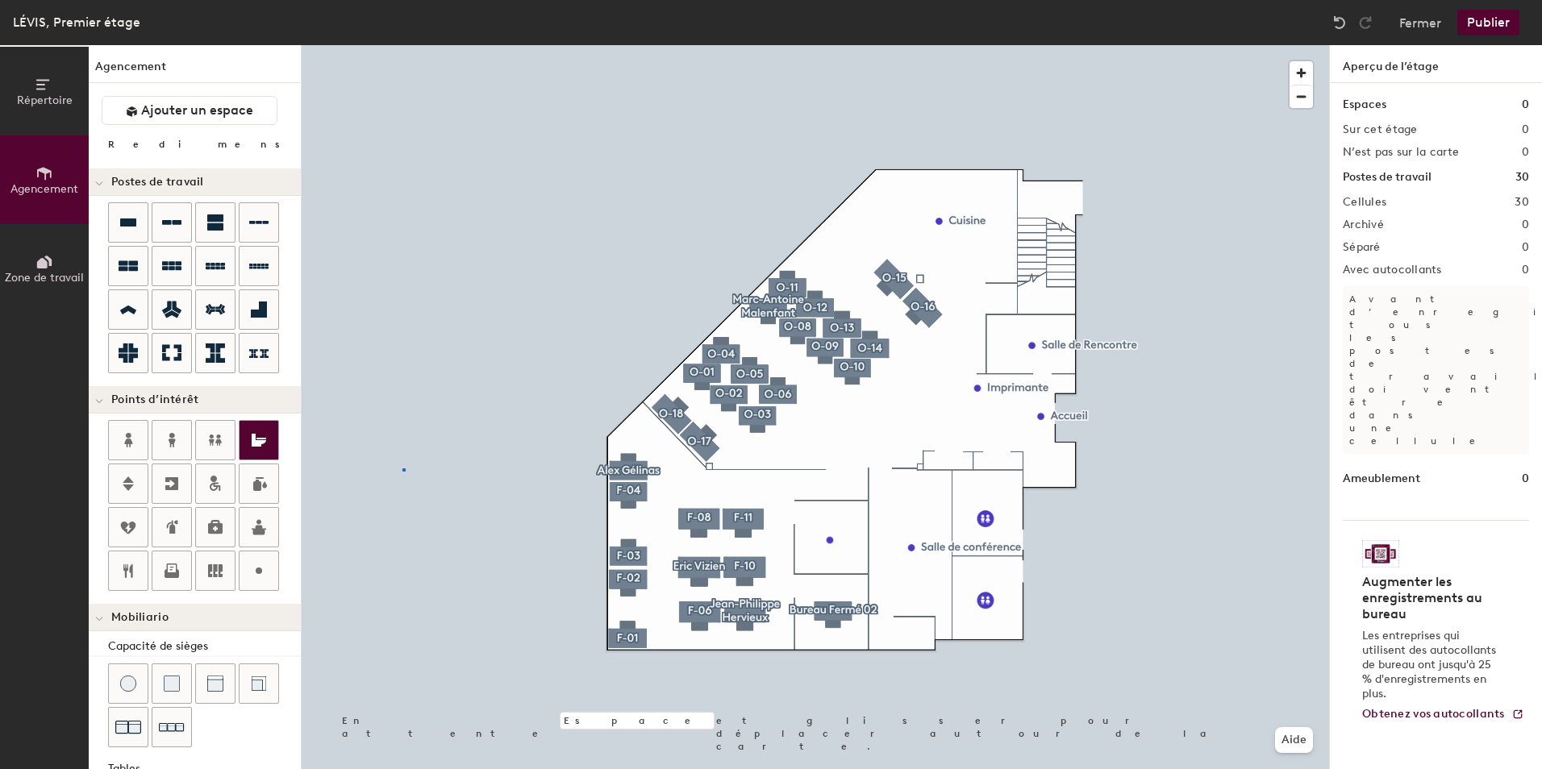  Describe the element at coordinates (1433, 714) in the screenshot. I see `span: Obtenez vos autocollants` at that location.